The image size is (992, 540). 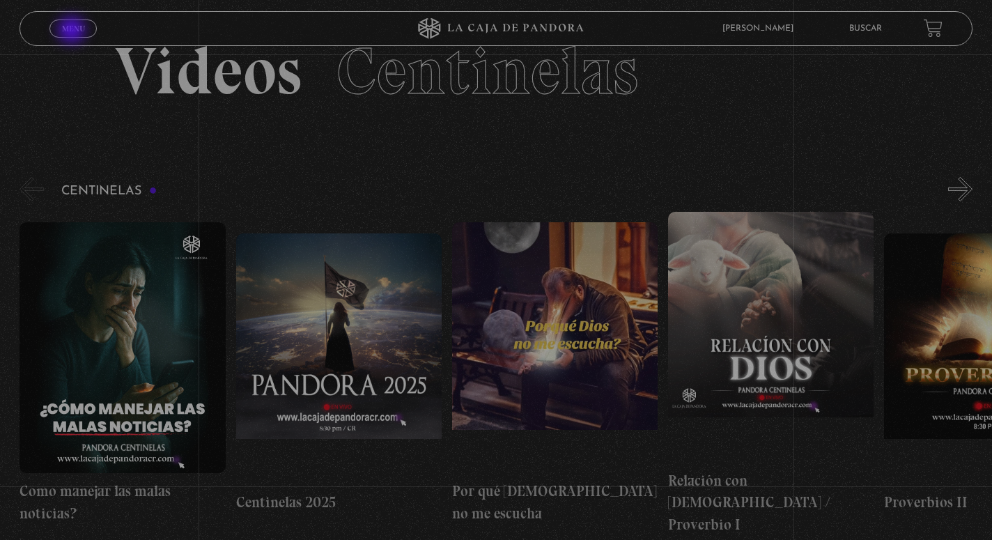 What do you see at coordinates (487, 71) in the screenshot?
I see `span: Centinelas` at bounding box center [487, 71].